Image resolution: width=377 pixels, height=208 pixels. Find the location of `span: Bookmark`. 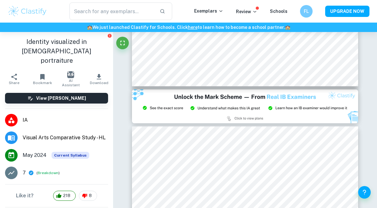

span: Bookmark is located at coordinates (42, 83).